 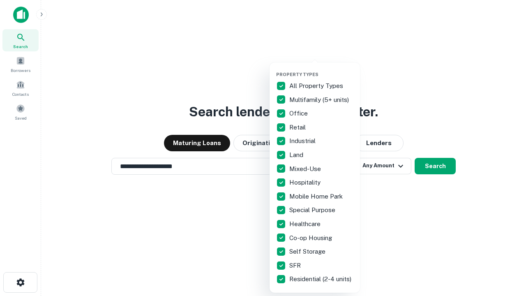 I want to click on p: Office, so click(x=299, y=113).